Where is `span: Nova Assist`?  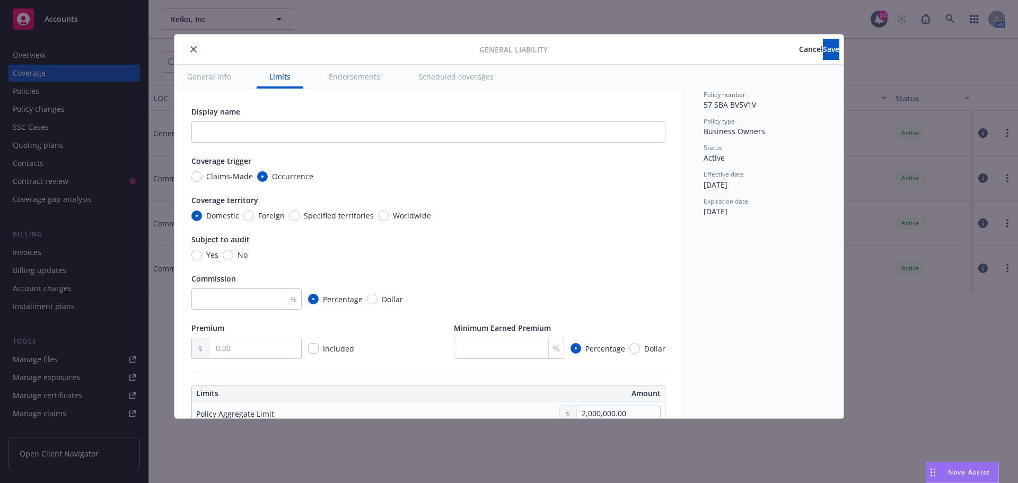
span: Nova Assist is located at coordinates (969, 472).